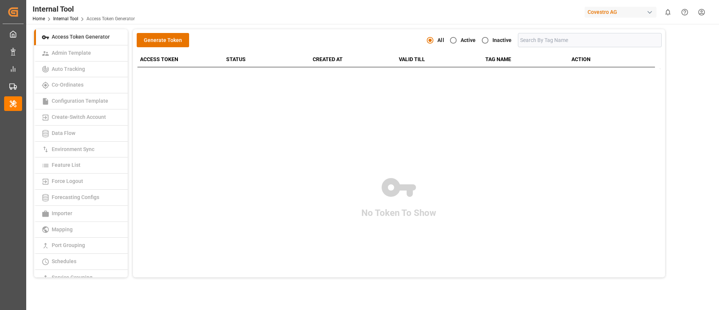  I want to click on th: TAG NAME, so click(525, 59).